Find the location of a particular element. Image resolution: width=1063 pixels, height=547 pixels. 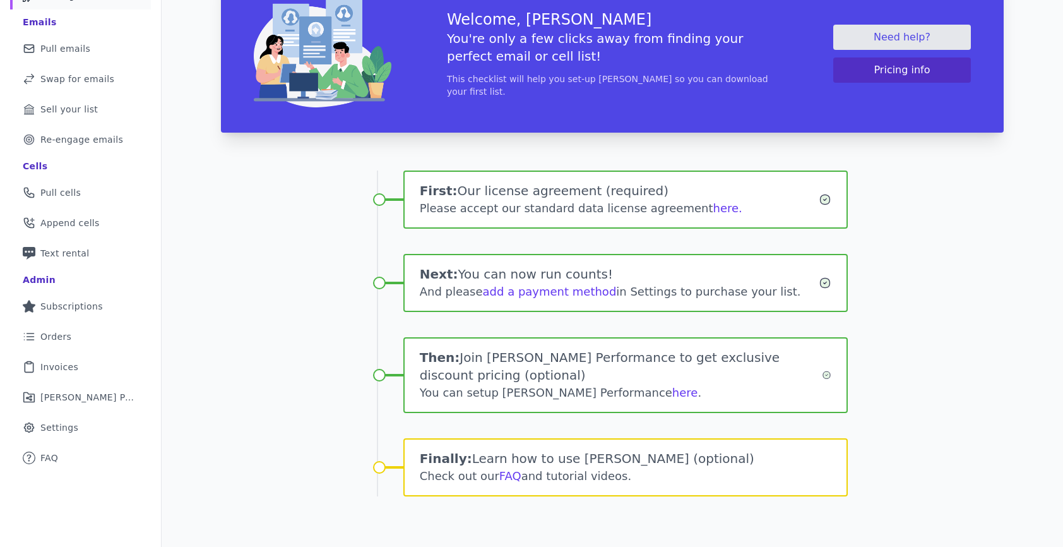

a: Append cells is located at coordinates (80, 223).